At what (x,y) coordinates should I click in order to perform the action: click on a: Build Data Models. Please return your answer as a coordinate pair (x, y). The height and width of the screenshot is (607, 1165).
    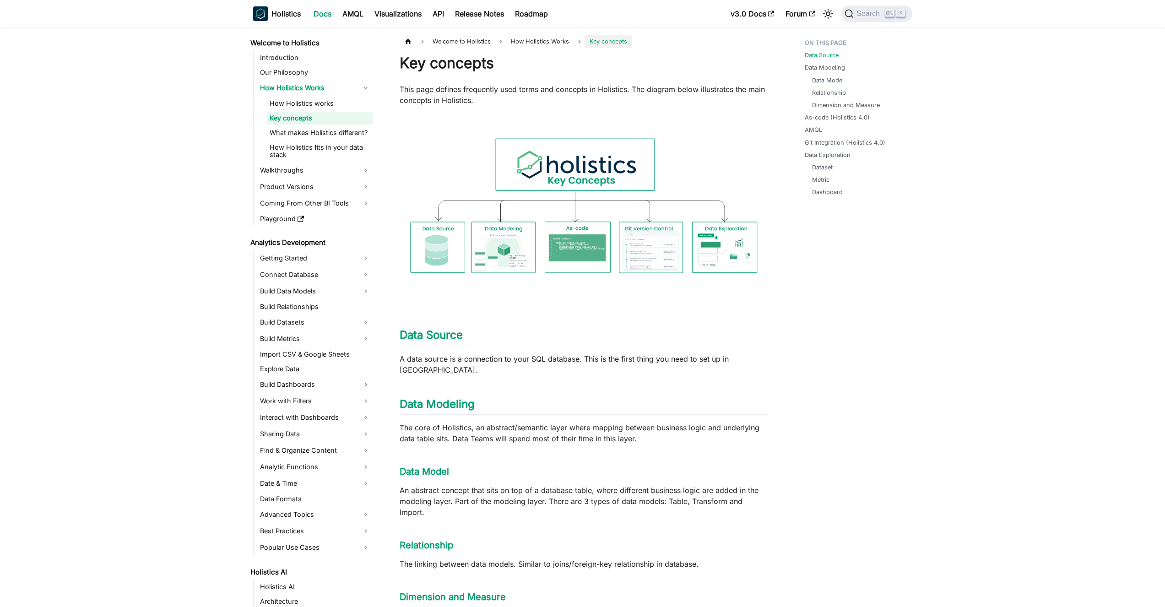
    Looking at the image, I should click on (315, 291).